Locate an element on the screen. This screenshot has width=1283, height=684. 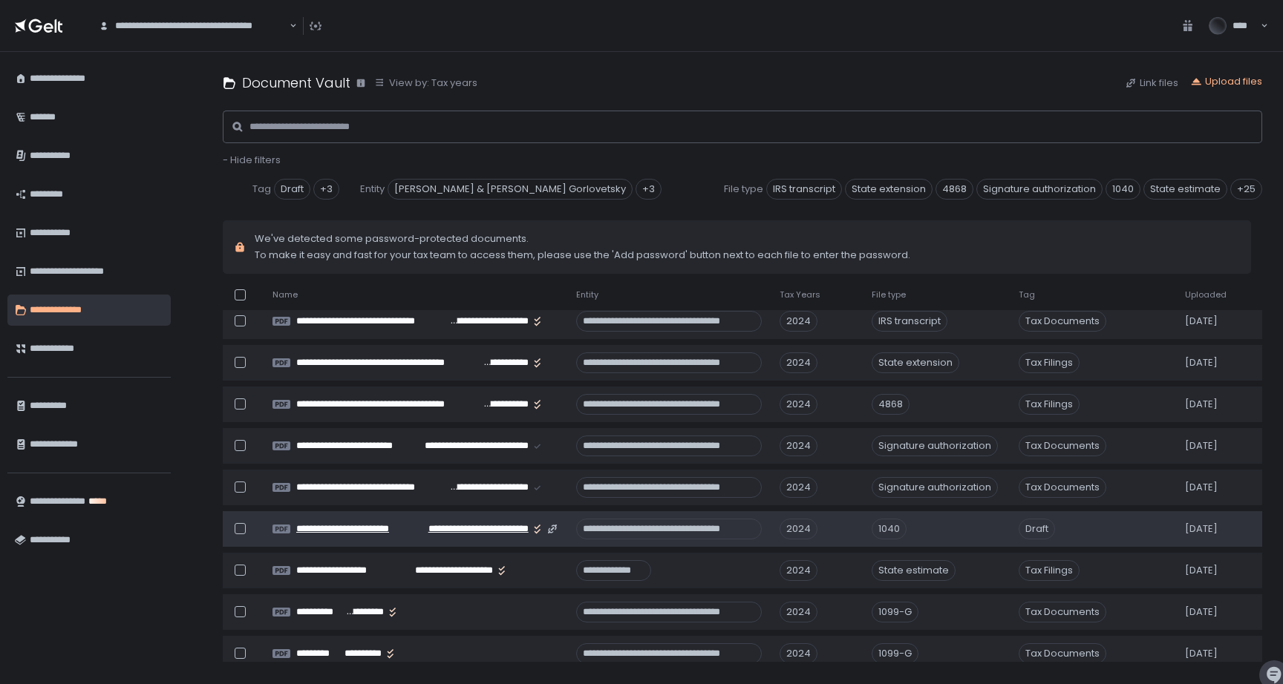
span: IRS transcript is located at coordinates (804, 189).